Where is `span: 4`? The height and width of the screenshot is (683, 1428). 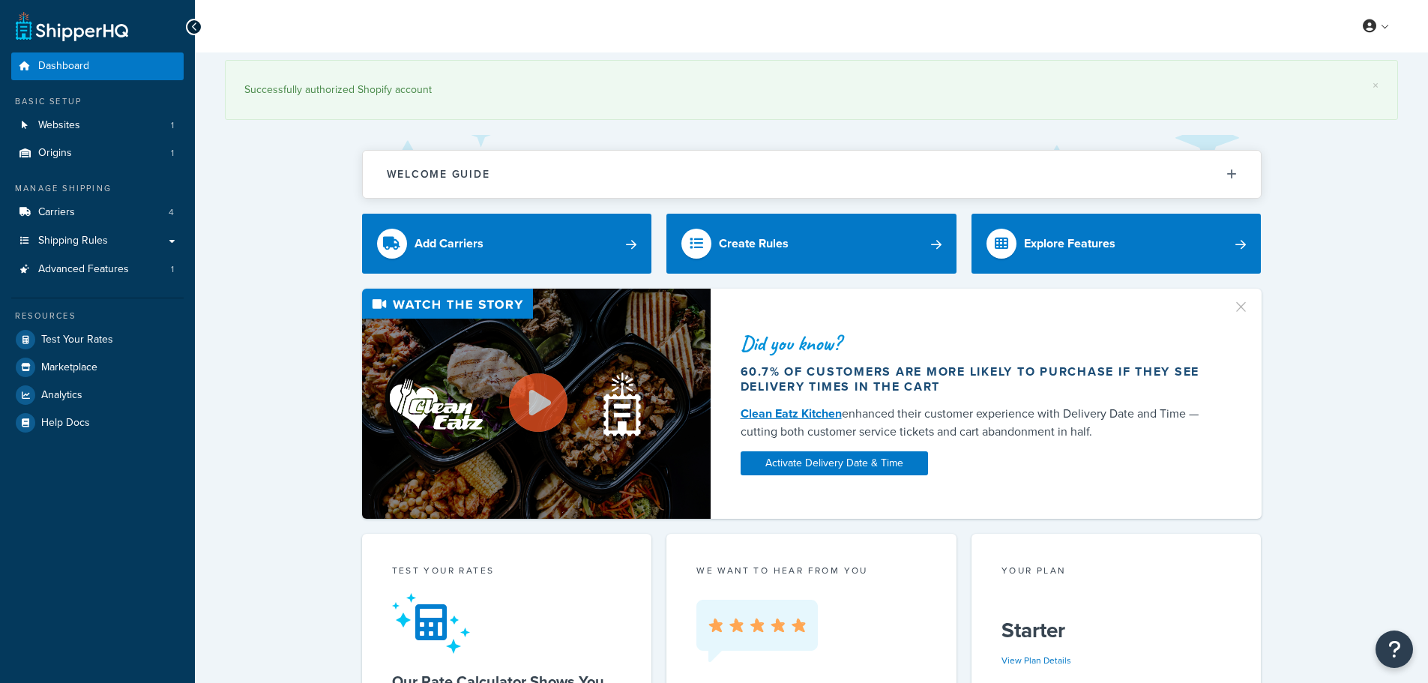
span: 4 is located at coordinates (171, 212).